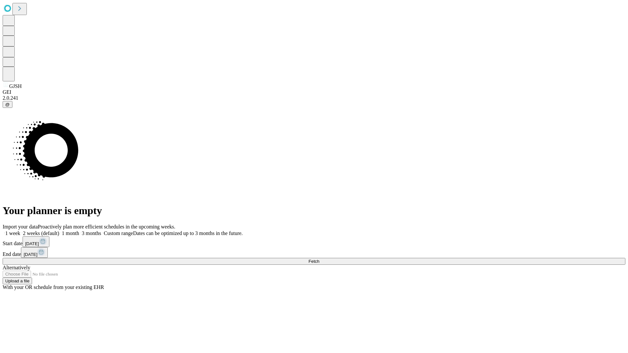 The image size is (628, 353). I want to click on span: 1 week, so click(13, 233).